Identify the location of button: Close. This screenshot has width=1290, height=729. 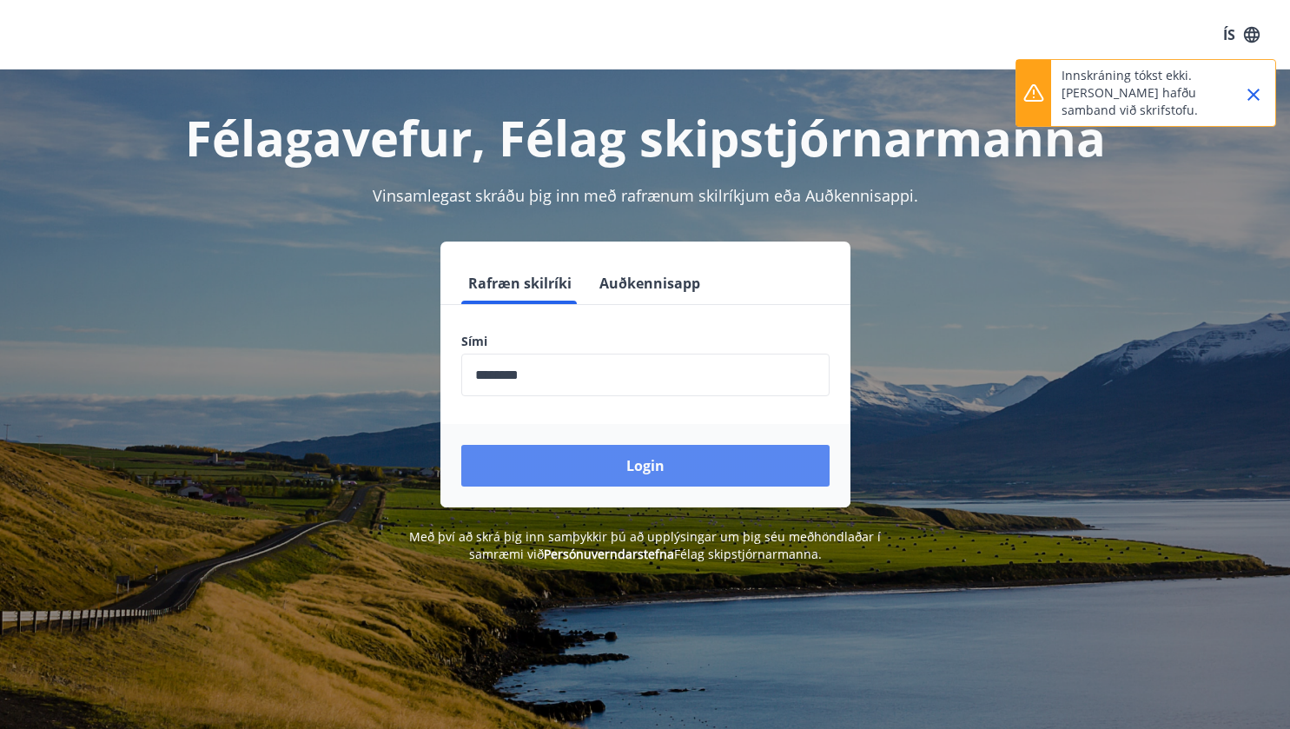
(1254, 95).